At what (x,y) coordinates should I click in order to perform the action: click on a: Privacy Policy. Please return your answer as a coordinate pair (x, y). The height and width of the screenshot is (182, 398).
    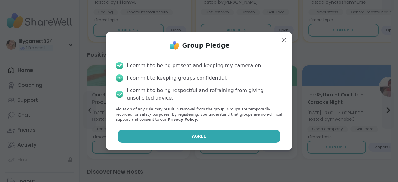
    Looking at the image, I should click on (182, 120).